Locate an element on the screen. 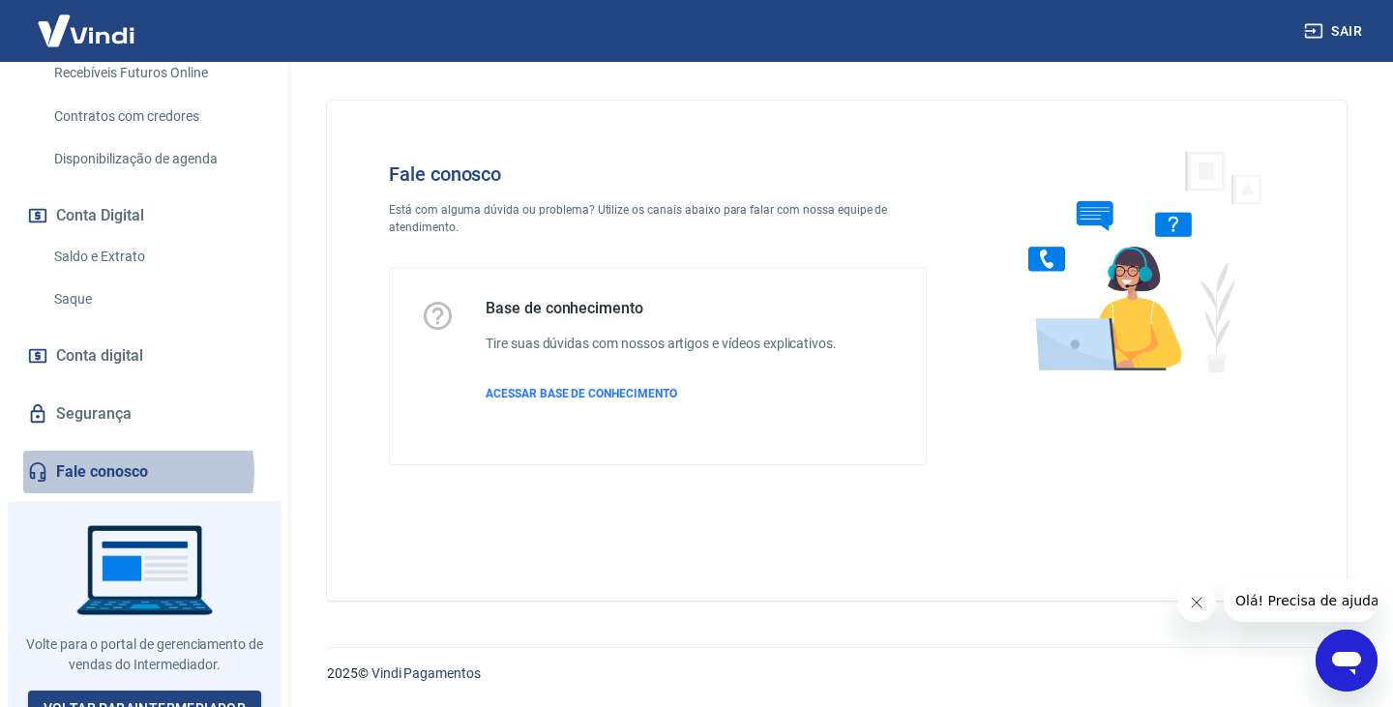 Image resolution: width=1393 pixels, height=707 pixels. a: Vindi Pagamentos is located at coordinates (426, 673).